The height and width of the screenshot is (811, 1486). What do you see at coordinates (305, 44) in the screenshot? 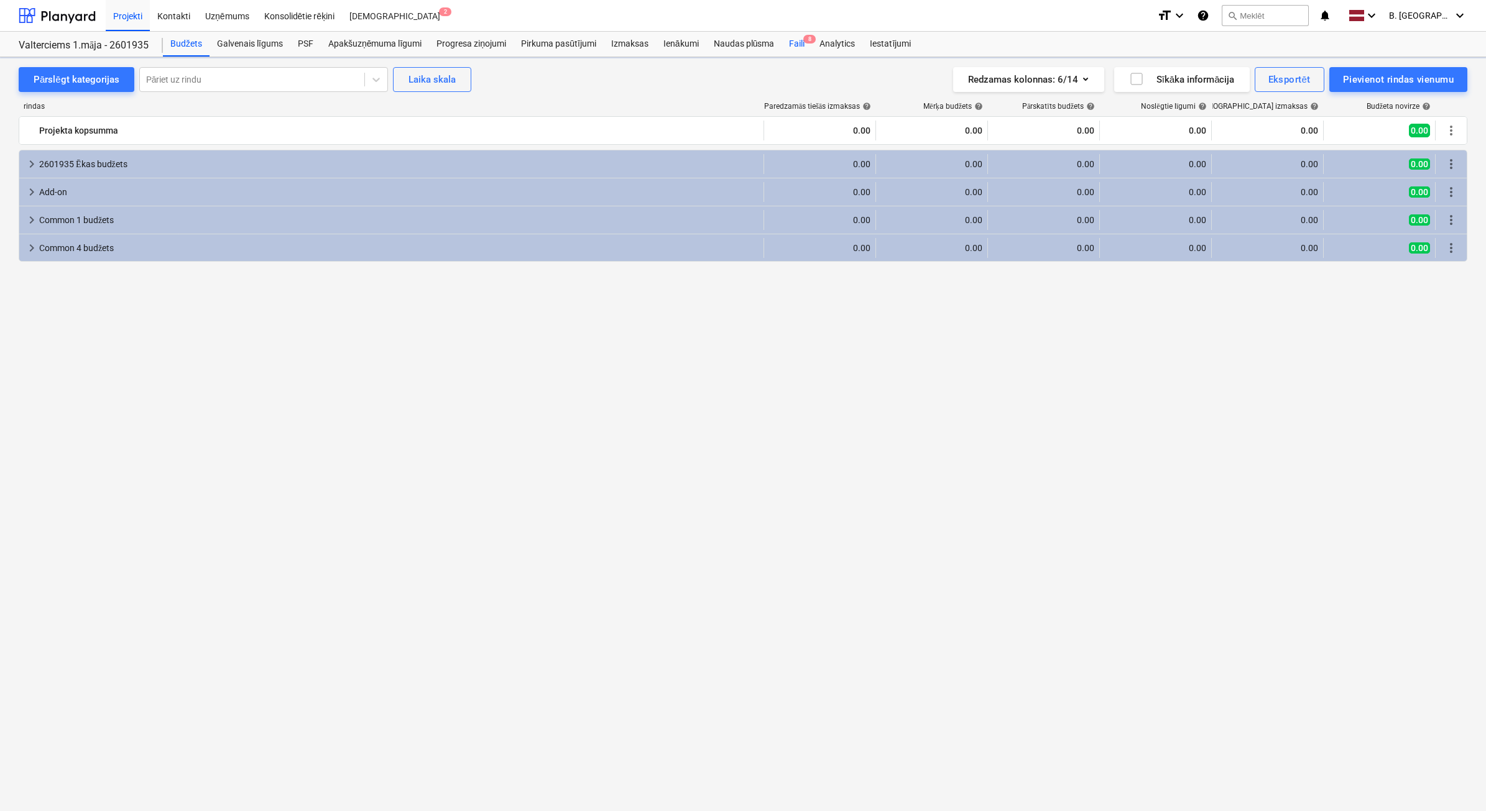
I see `div: PSF` at bounding box center [305, 44].